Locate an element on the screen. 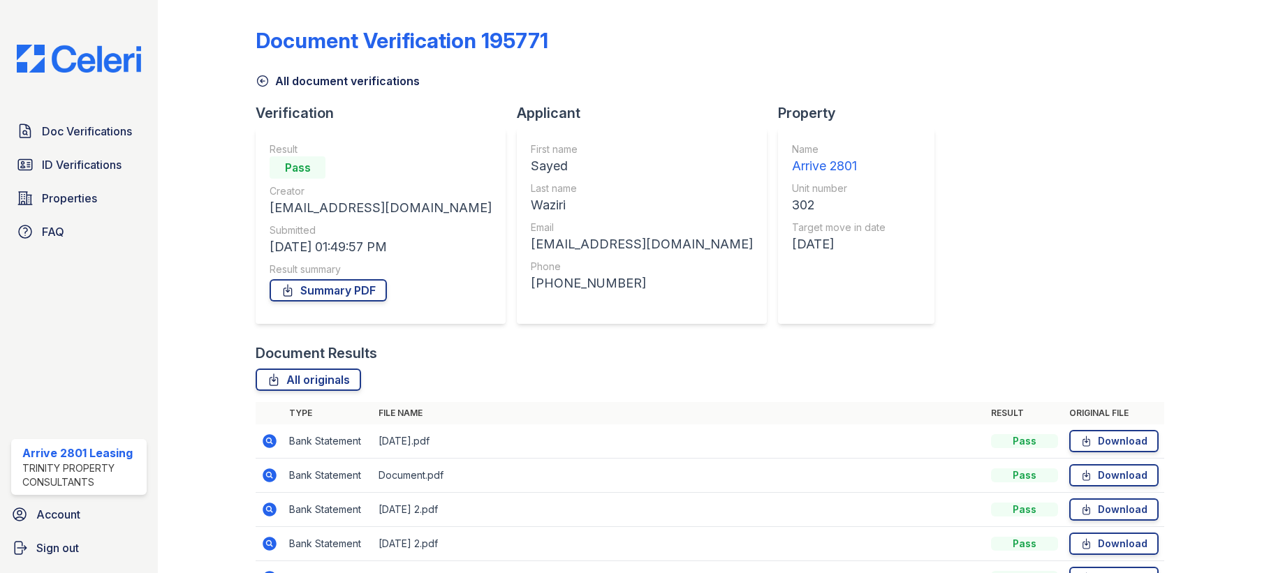 The width and height of the screenshot is (1262, 573). a: FAQ is located at coordinates (79, 232).